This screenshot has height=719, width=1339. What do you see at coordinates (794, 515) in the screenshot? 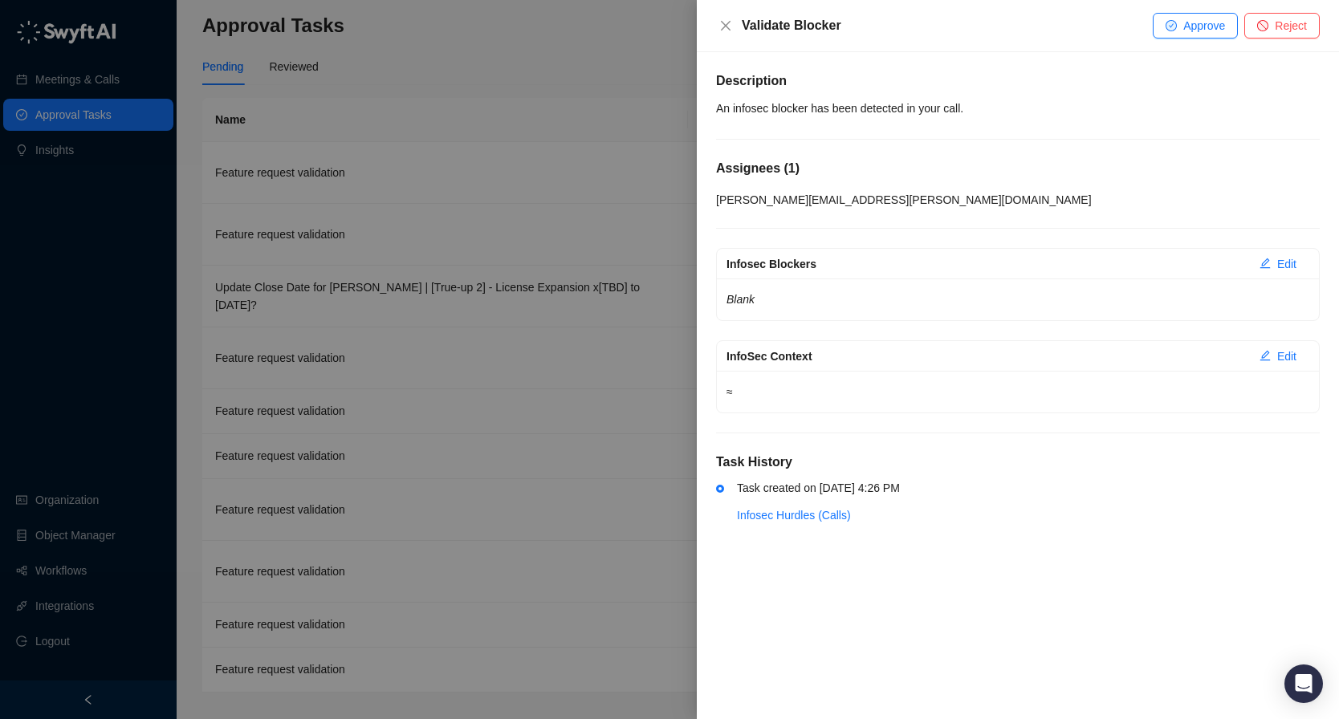
I see `a: Infosec Hurdles (Calls)` at bounding box center [794, 515].